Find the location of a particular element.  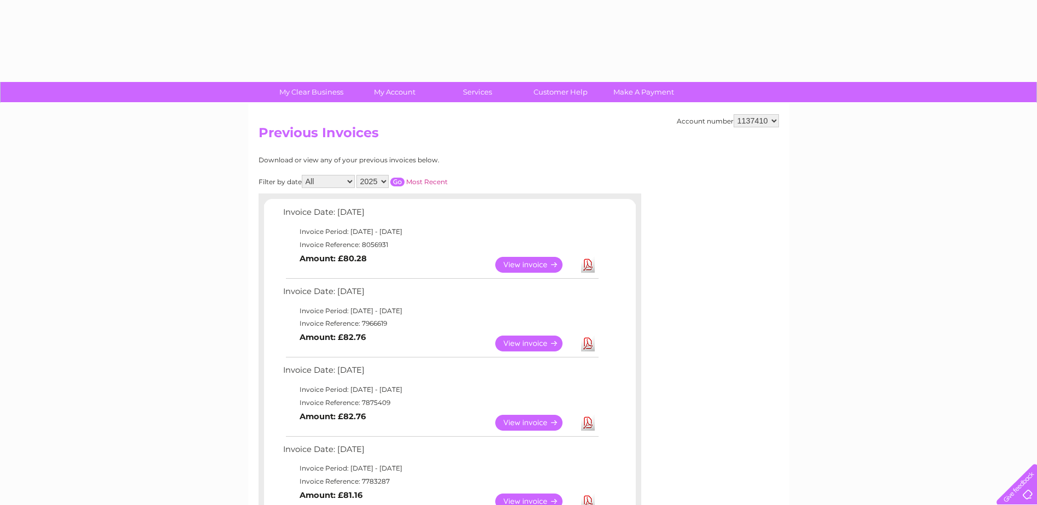

div: Filter by date is located at coordinates (402, 182).